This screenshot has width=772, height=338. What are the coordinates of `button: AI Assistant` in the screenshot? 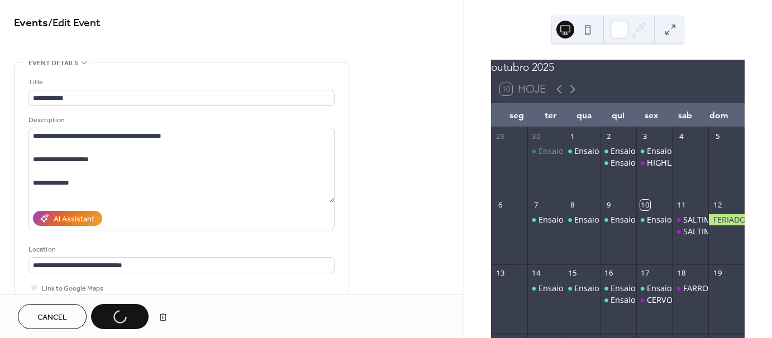 It's located at (68, 218).